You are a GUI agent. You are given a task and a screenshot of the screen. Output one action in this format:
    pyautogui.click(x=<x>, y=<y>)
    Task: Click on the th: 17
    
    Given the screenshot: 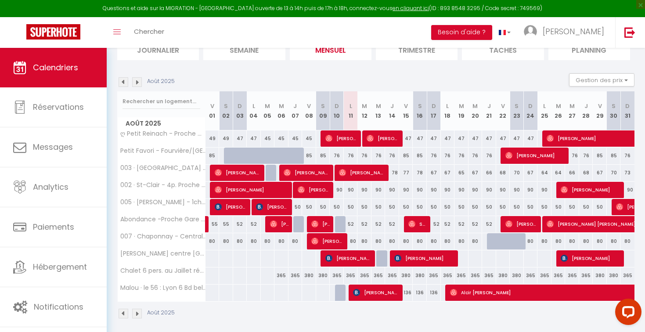 What is the action you would take?
    pyautogui.click(x=434, y=111)
    